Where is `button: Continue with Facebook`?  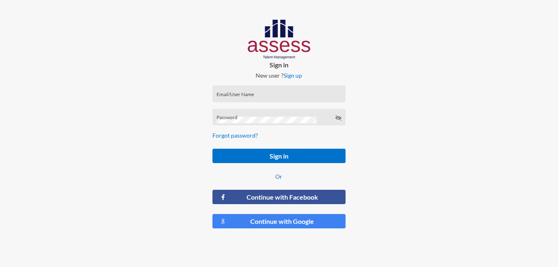 button: Continue with Facebook is located at coordinates (279, 197).